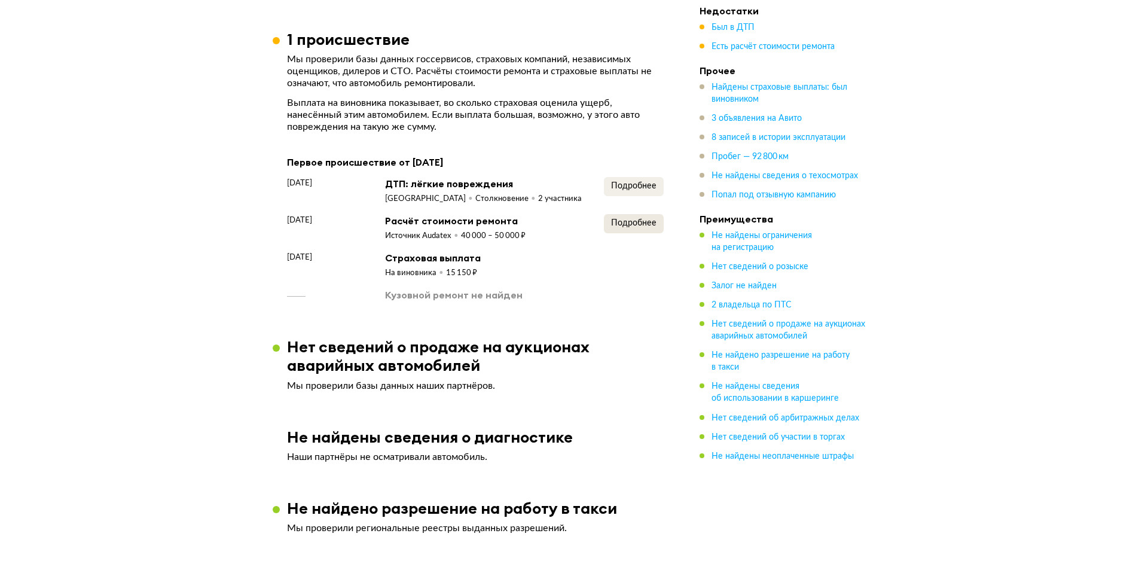  What do you see at coordinates (779, 93) in the screenshot?
I see `span: Найдены страховые выплаты: был виновником` at bounding box center [779, 93].